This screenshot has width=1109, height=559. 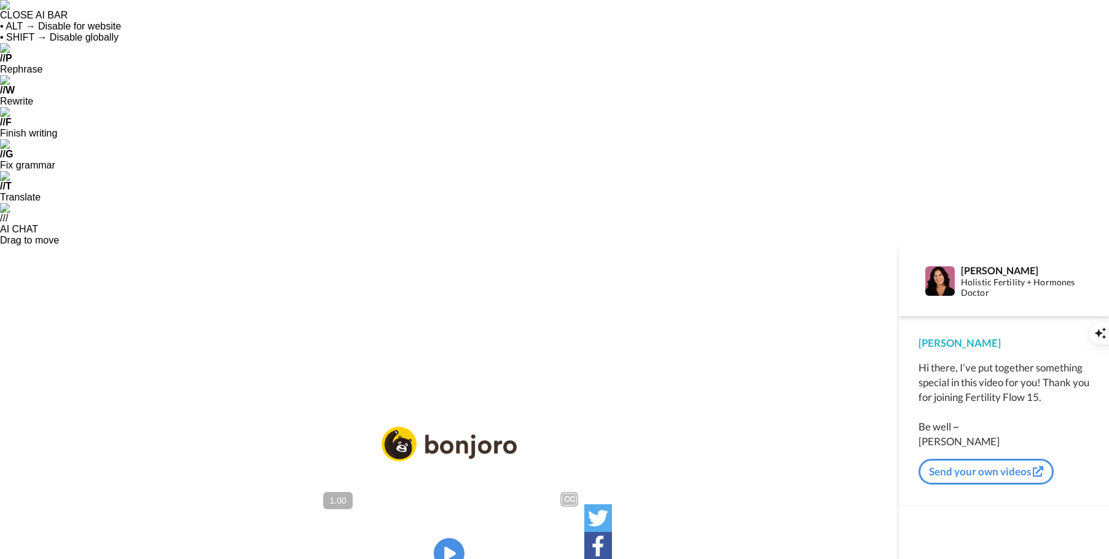 What do you see at coordinates (569, 499) in the screenshot?
I see `div: CC` at bounding box center [569, 499].